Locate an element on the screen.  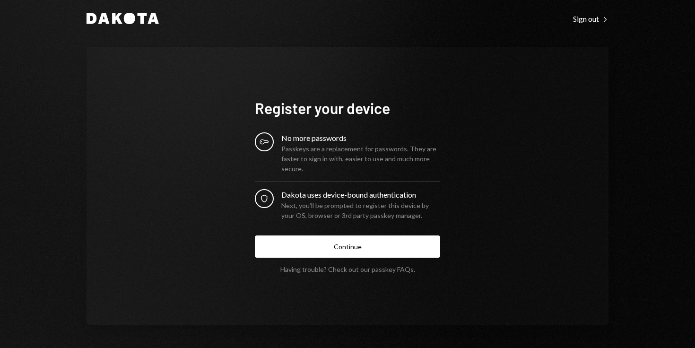
h1: Register your device is located at coordinates (347, 108).